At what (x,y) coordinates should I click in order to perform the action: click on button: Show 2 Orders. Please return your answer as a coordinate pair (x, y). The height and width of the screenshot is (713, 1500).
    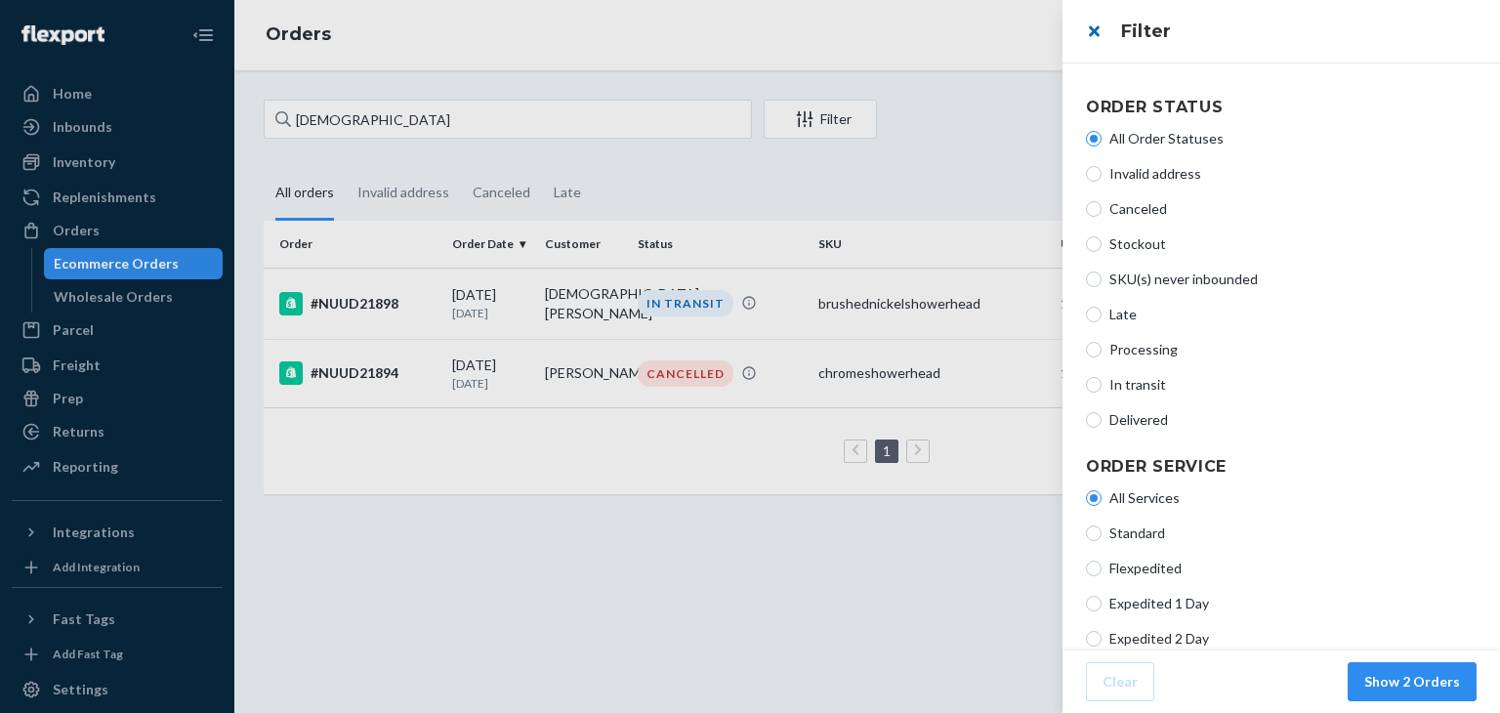
    Looking at the image, I should click on (1412, 682).